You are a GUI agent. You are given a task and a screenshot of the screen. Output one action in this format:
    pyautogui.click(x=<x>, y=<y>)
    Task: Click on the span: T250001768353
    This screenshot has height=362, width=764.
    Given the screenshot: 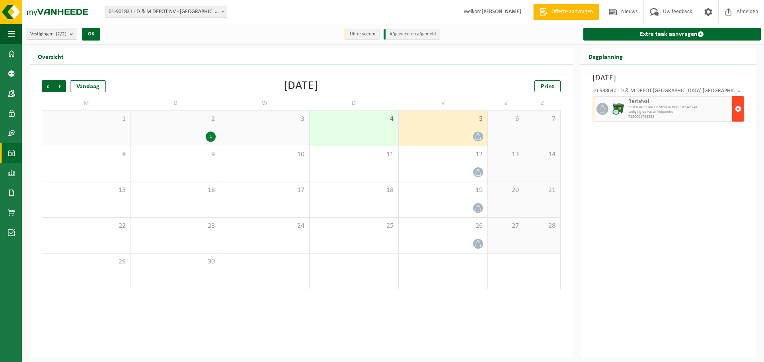 What is the action you would take?
    pyautogui.click(x=679, y=117)
    